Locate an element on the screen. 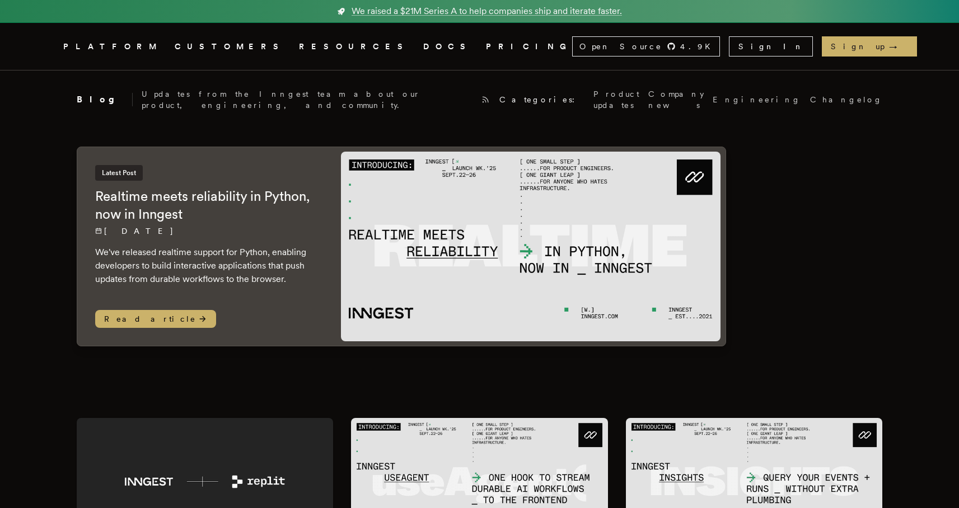 The height and width of the screenshot is (508, 959). span: RESOURCES is located at coordinates (354, 46).